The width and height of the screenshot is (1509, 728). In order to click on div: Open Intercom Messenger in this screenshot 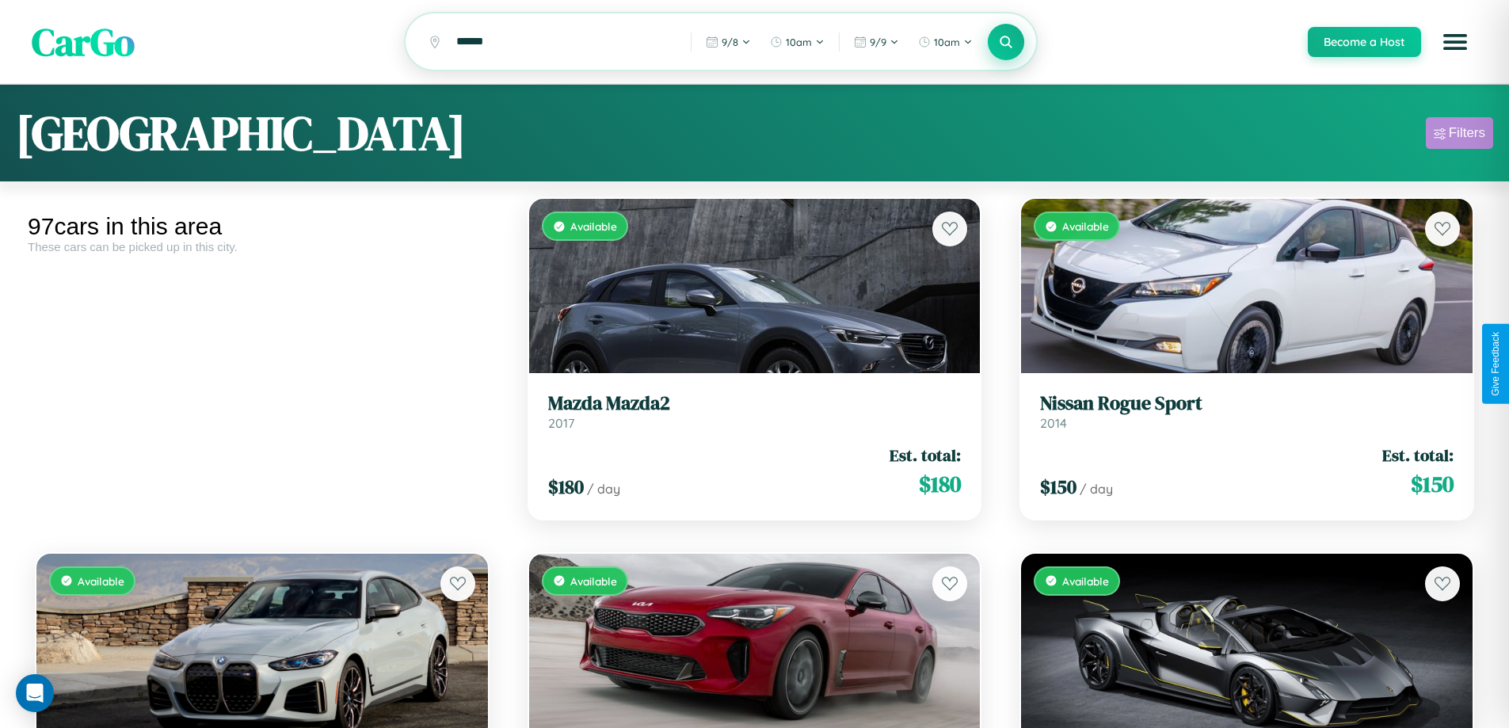, I will do `click(35, 693)`.